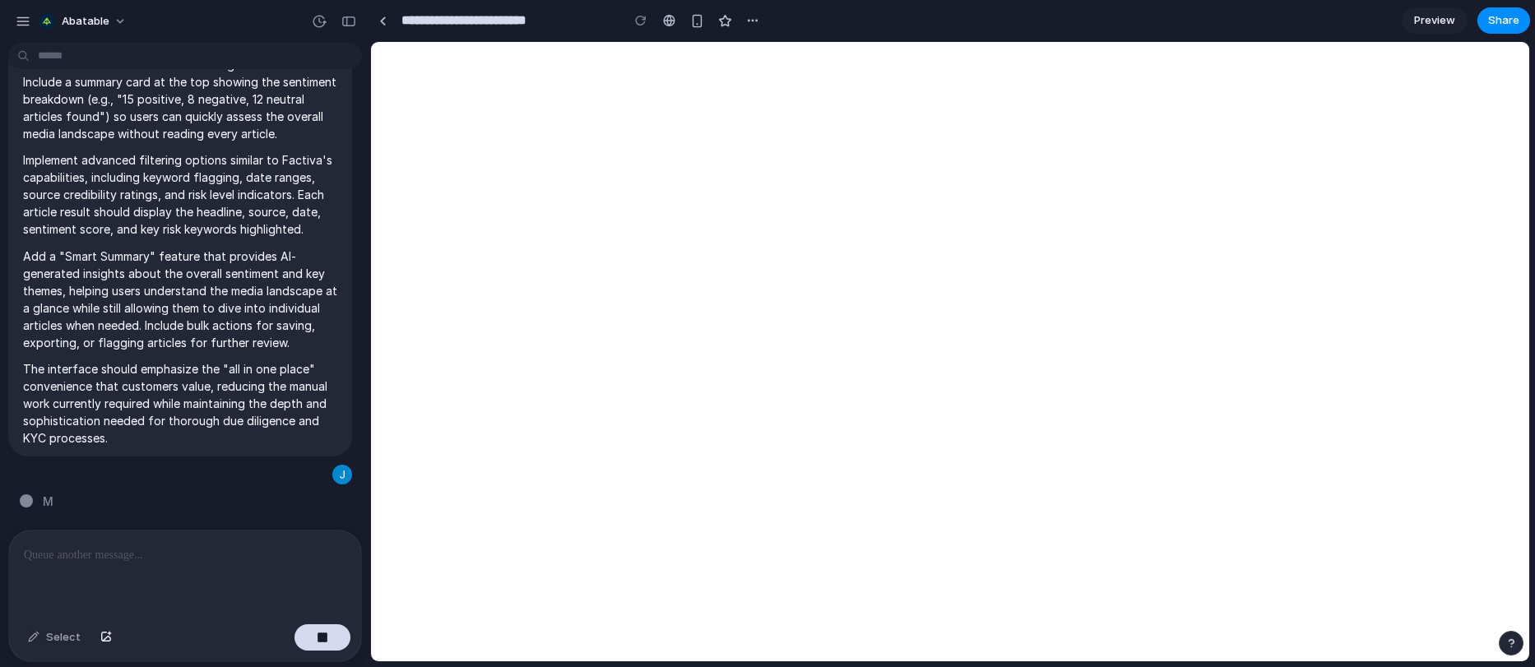 This screenshot has width=1535, height=667. What do you see at coordinates (180, 403) in the screenshot?
I see `p: The interface should emphasize the "all in one place" convenience that customers value, reducing ...` at bounding box center [180, 403].